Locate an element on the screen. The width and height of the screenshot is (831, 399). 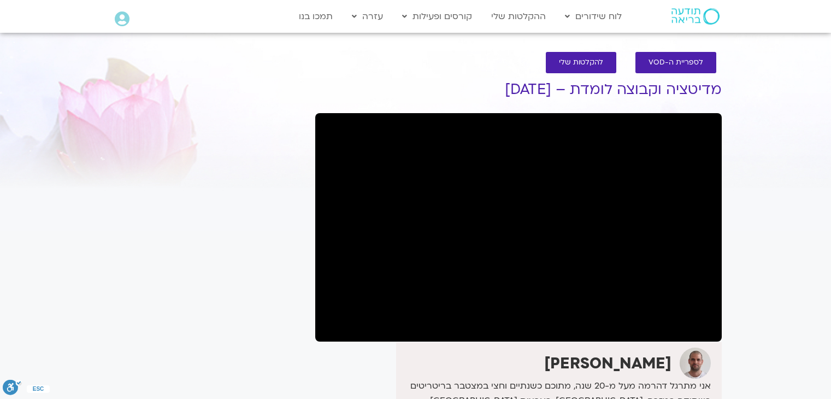
a: להקלטות שלי is located at coordinates (581, 62).